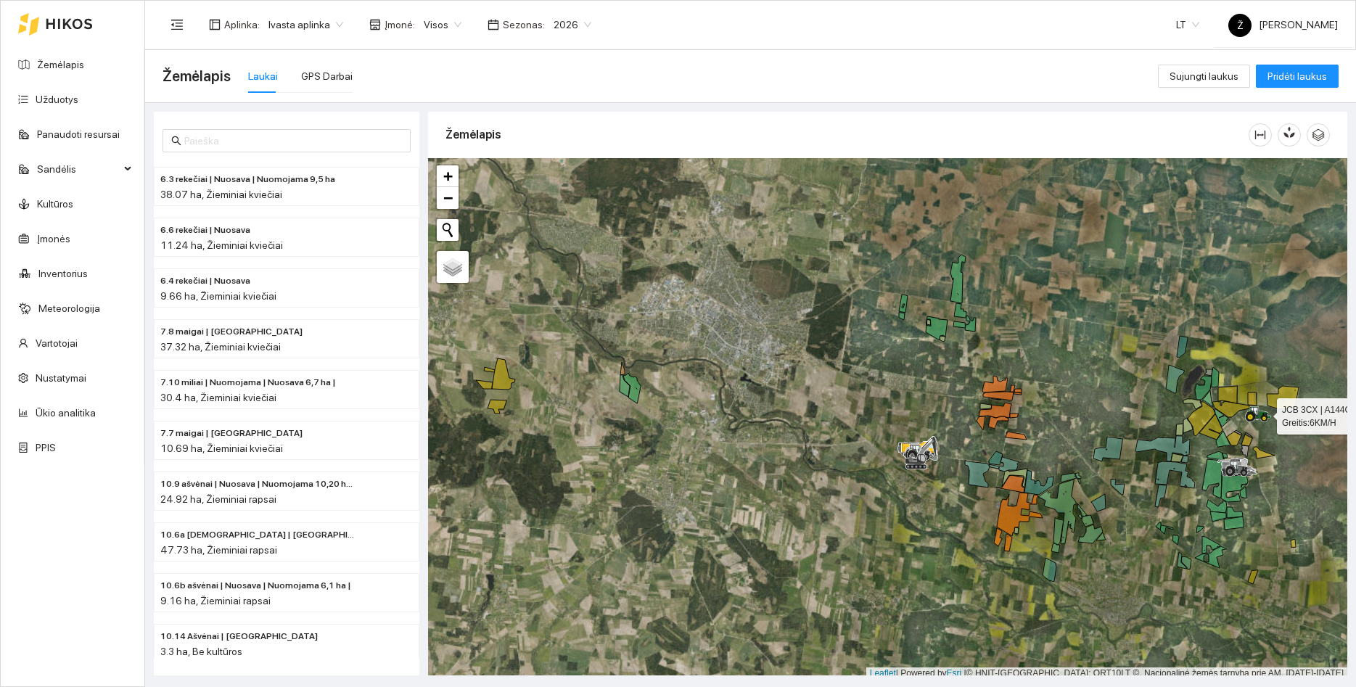 The height and width of the screenshot is (687, 1356). Describe the element at coordinates (54, 239) in the screenshot. I see `a: Įmonės` at that location.